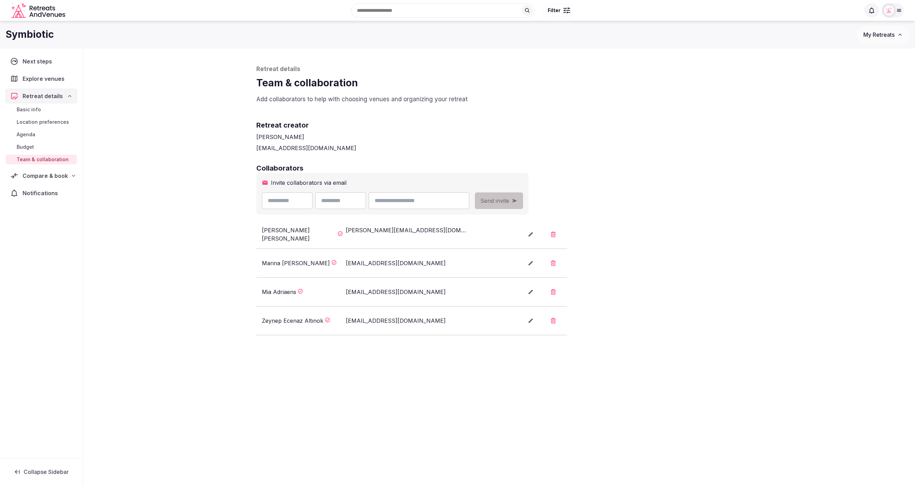  I want to click on a: Location preferences, so click(41, 122).